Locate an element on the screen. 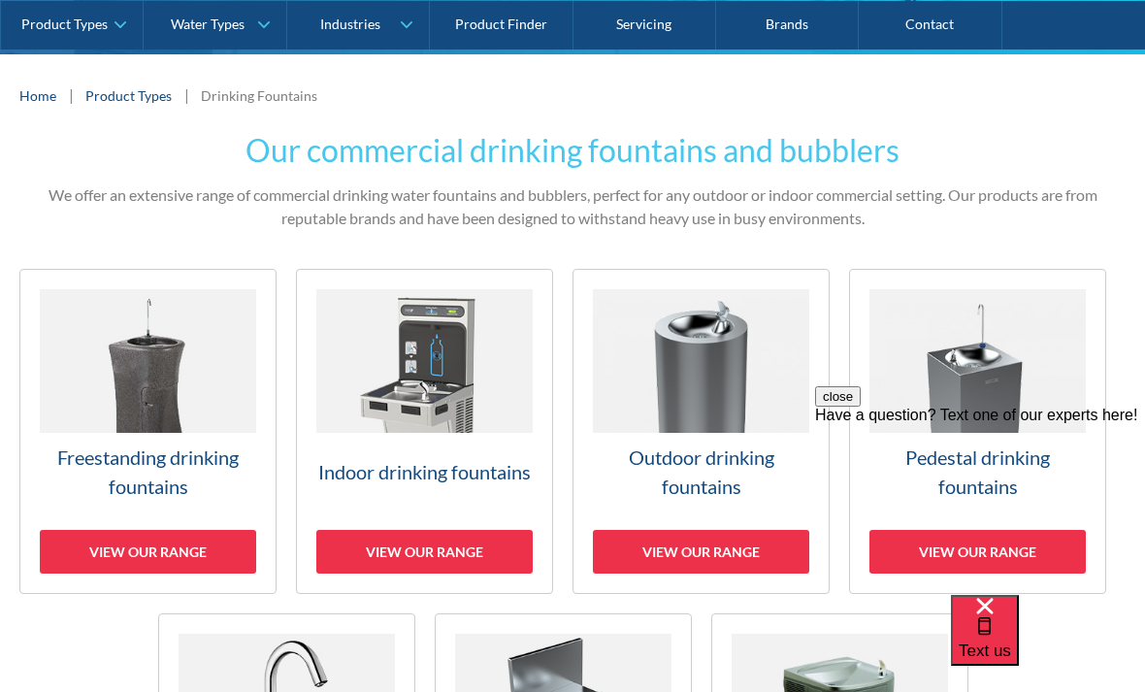  h2: Our commercial drinking fountains and bubblers is located at coordinates (572, 150).